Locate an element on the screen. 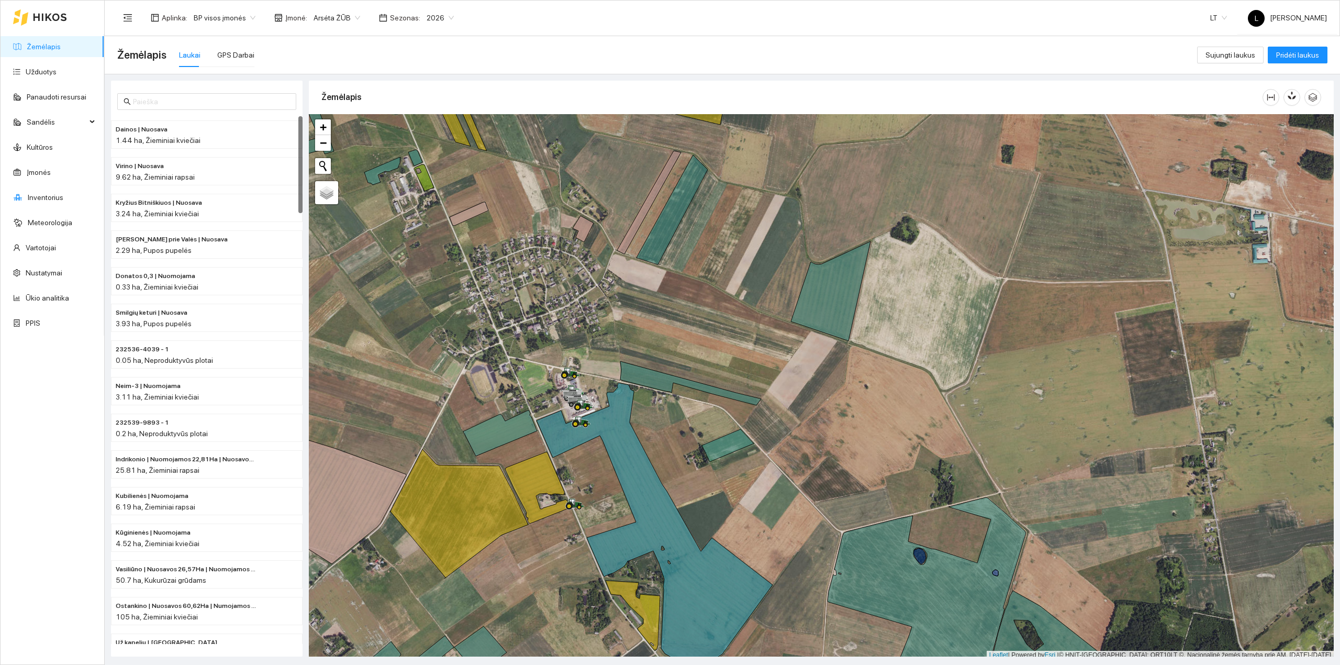  button: Pridėti laukus is located at coordinates (1297, 55).